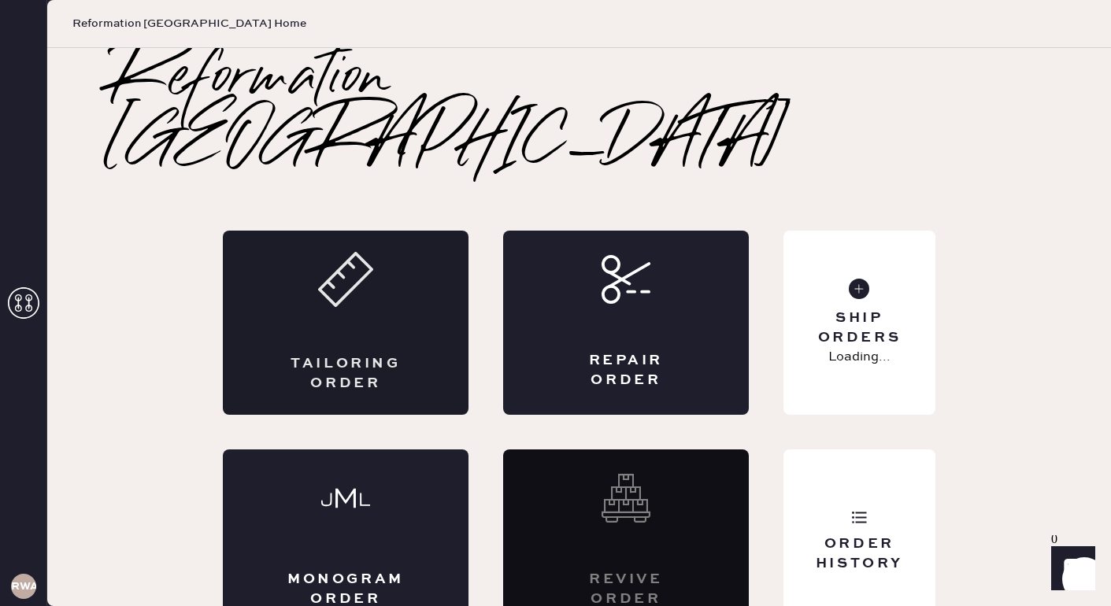 The height and width of the screenshot is (606, 1111). I want to click on div: Tailoring Order, so click(346, 374).